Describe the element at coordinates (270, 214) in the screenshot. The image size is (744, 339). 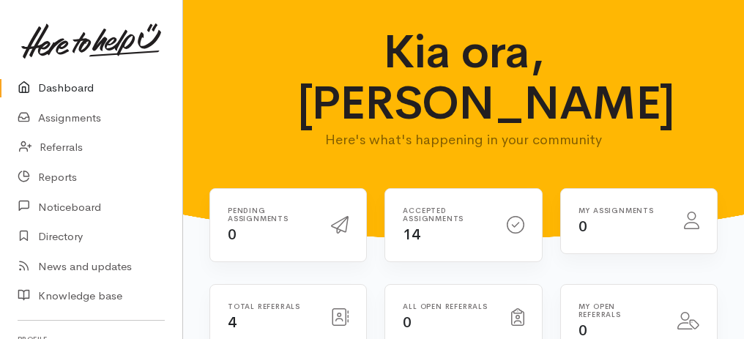
I see `h6: Pending assignments` at that location.